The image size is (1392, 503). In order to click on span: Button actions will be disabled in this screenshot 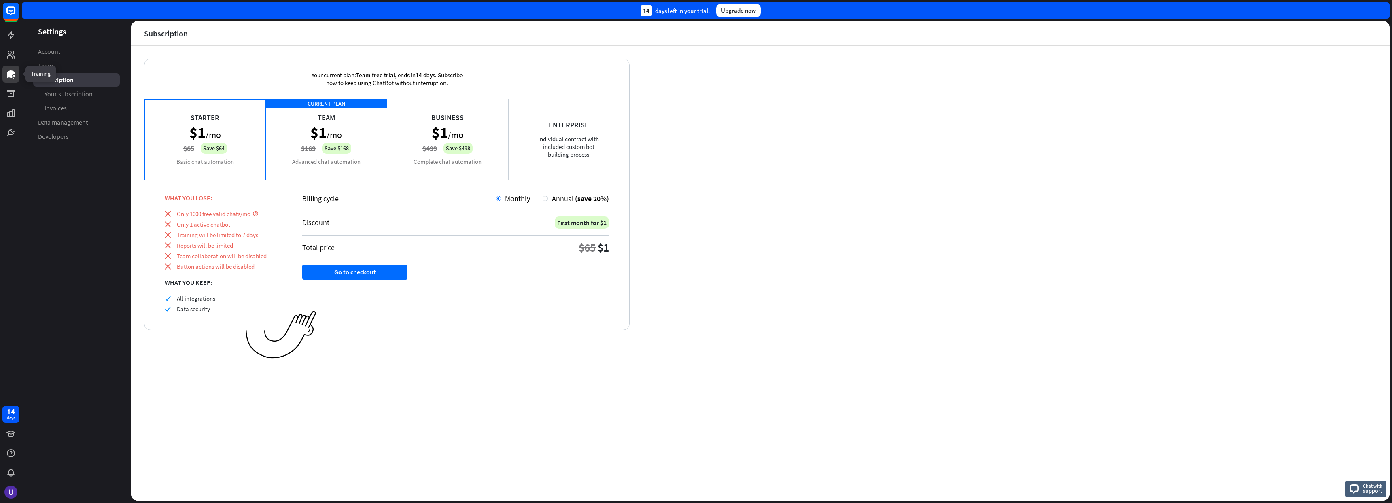, I will do `click(216, 266)`.